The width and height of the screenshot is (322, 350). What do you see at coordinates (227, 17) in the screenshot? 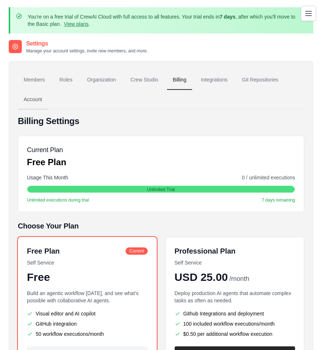
I see `strong: 7 days` at bounding box center [227, 17].